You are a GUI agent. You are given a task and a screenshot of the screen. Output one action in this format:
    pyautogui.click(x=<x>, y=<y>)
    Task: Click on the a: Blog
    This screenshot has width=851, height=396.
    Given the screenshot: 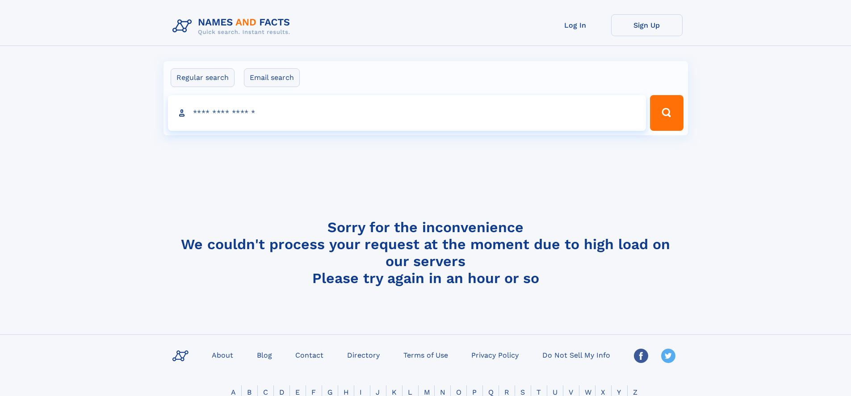 What is the action you would take?
    pyautogui.click(x=264, y=355)
    